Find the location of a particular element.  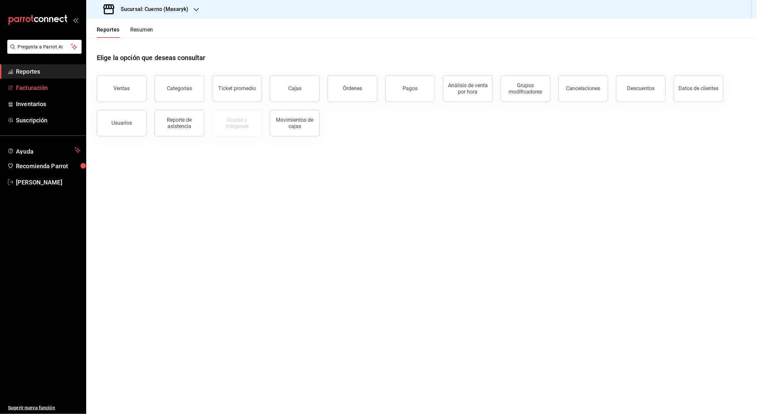

font: Recomienda Parrot is located at coordinates (42, 166).